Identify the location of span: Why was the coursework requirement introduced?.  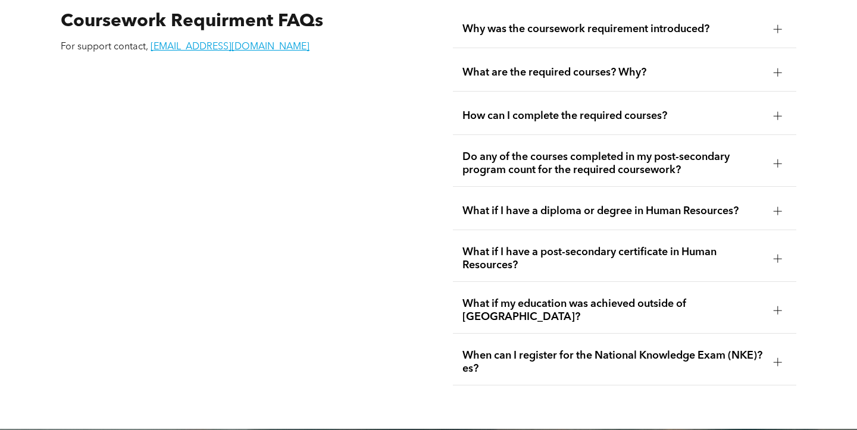
(613, 29).